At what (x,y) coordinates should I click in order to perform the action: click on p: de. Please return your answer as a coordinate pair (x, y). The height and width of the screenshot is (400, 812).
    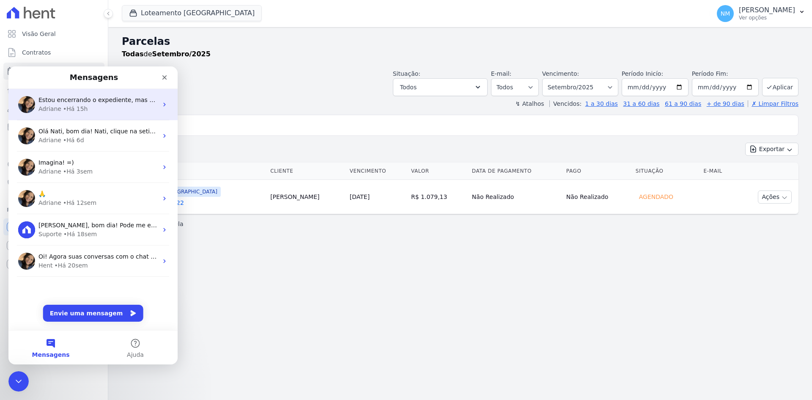
    Looking at the image, I should click on (166, 54).